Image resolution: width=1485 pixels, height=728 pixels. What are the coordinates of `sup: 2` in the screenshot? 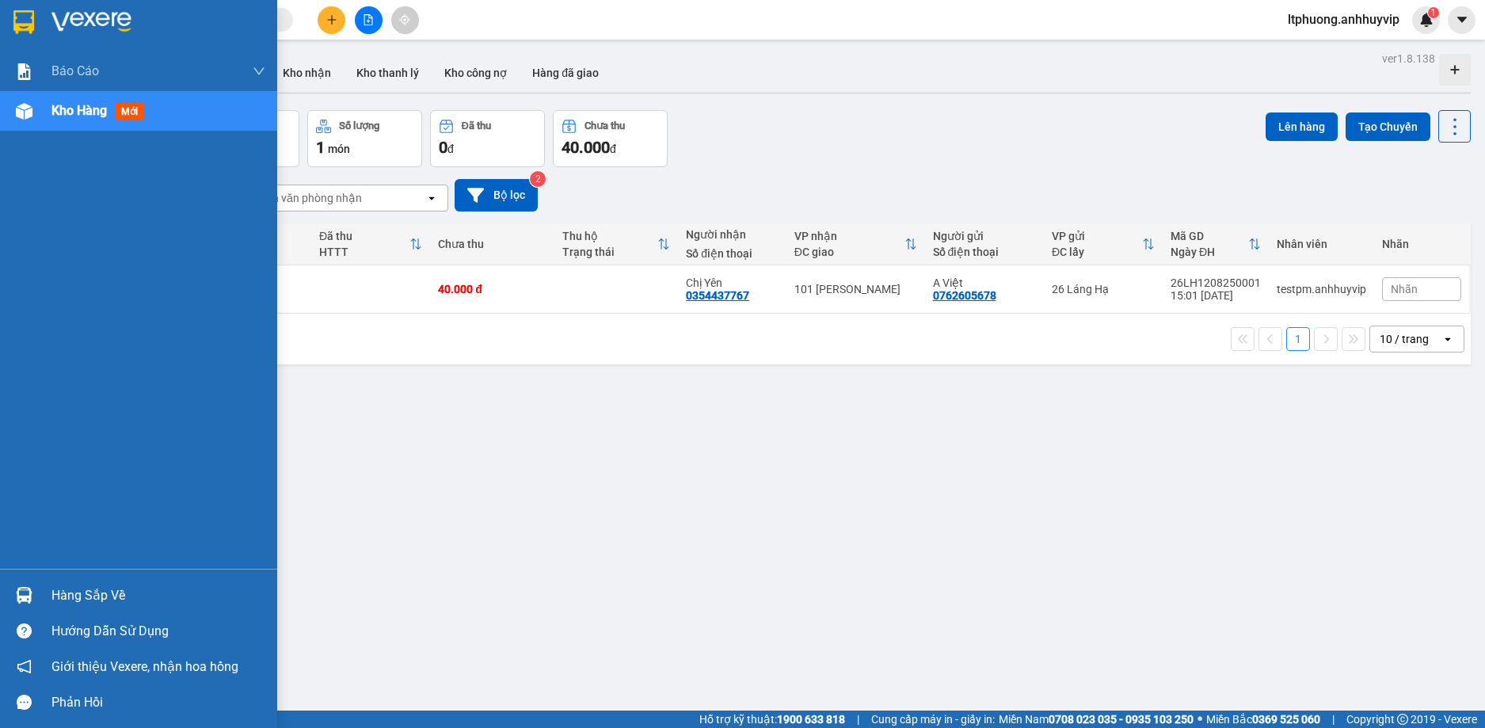 It's located at (538, 179).